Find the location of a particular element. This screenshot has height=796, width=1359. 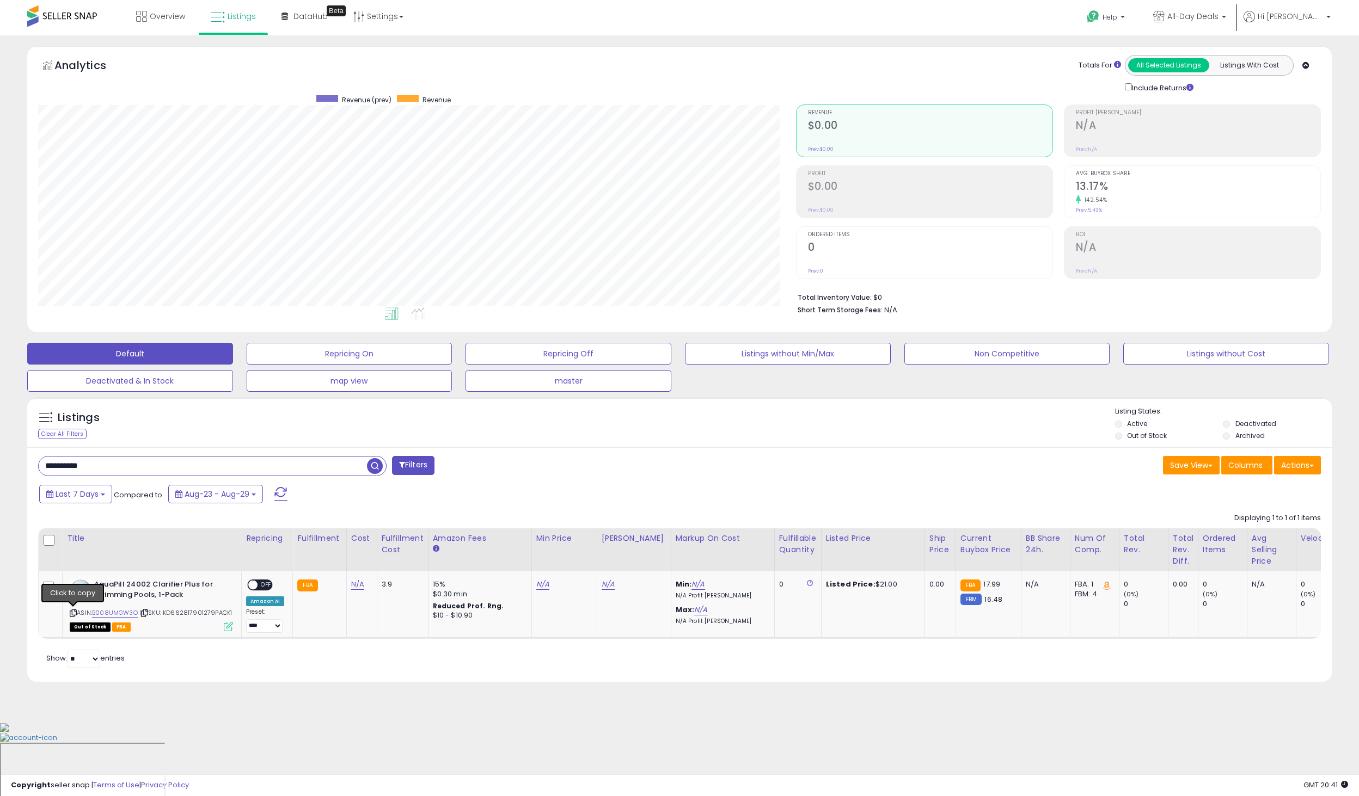

span: OFF is located at coordinates (266, 585).